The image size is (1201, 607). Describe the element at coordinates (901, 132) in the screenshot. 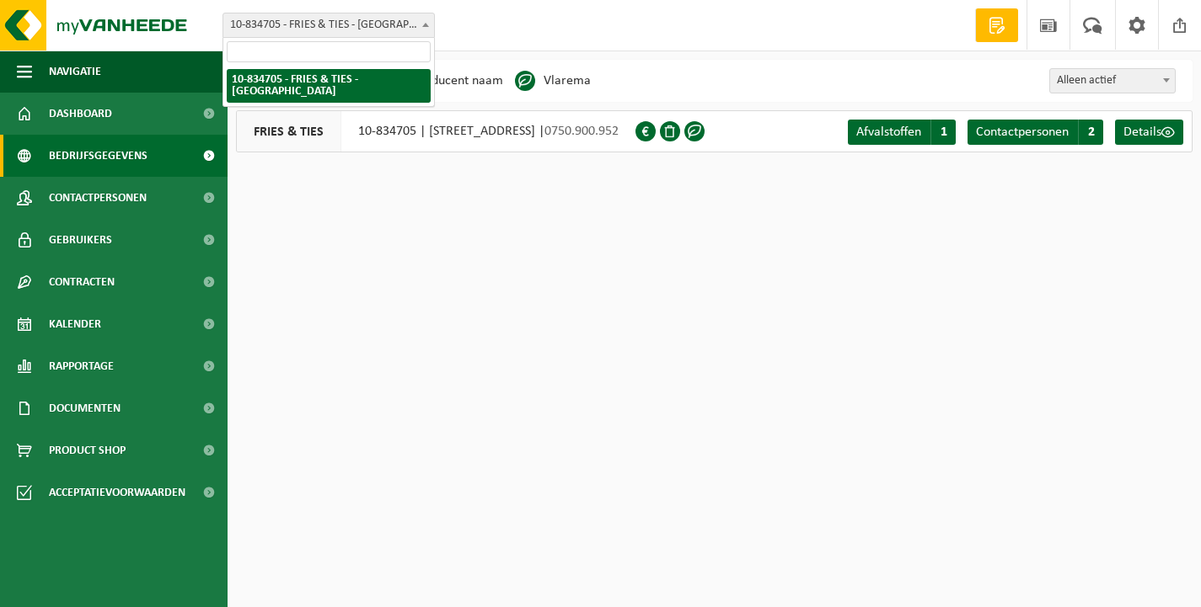

I see `a: Afvalstoffen 1` at that location.